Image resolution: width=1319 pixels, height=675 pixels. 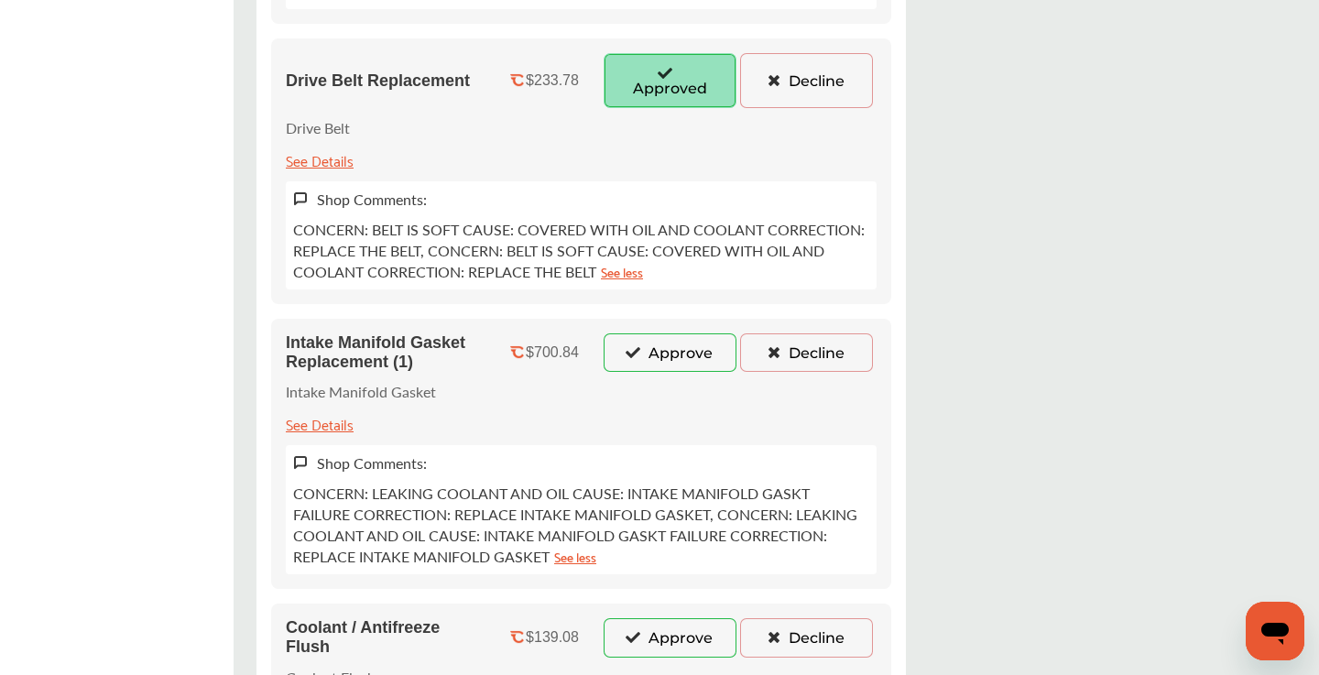 What do you see at coordinates (552, 81) in the screenshot?
I see `div: $233.78` at bounding box center [552, 81].